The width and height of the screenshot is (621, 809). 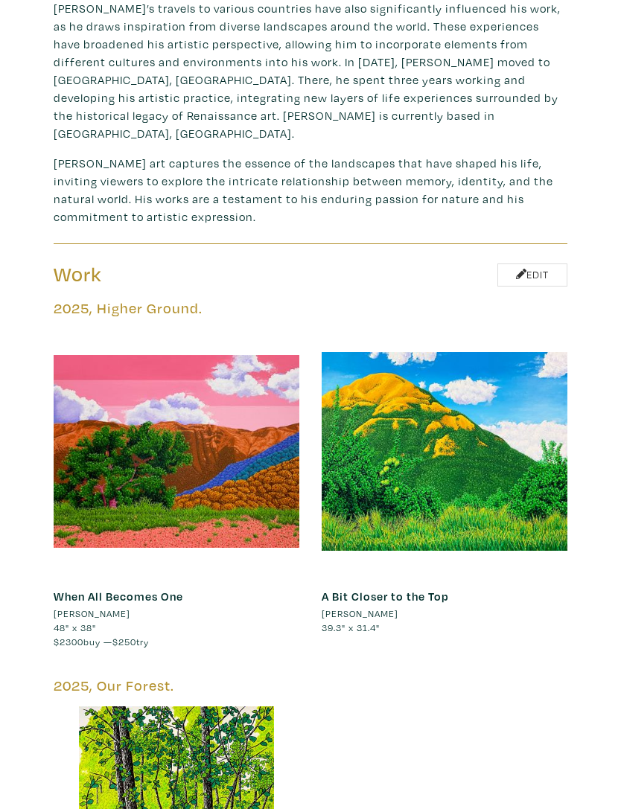 I want to click on span: buy — try, so click(x=101, y=642).